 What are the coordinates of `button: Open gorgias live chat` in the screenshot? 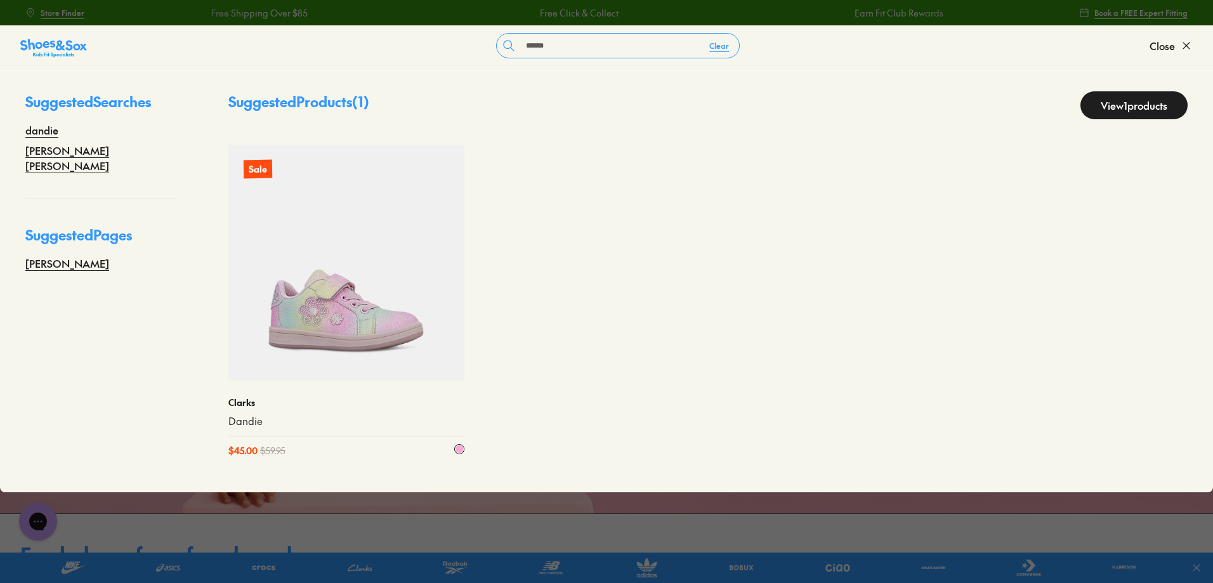 It's located at (25, 23).